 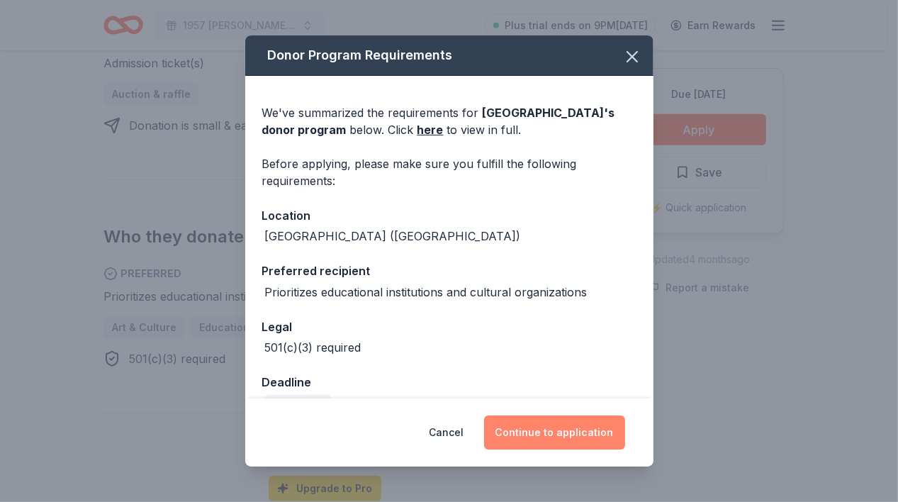 What do you see at coordinates (449, 327) in the screenshot?
I see `div: Legal` at bounding box center [449, 327].